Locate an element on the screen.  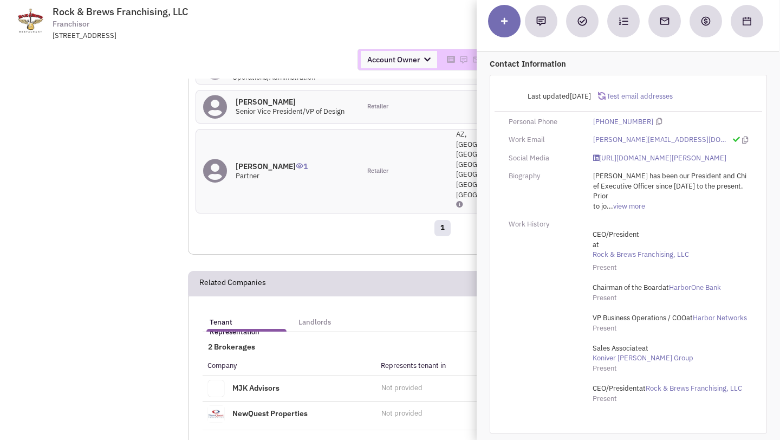
span: 2 Brokerages is located at coordinates (229, 347).